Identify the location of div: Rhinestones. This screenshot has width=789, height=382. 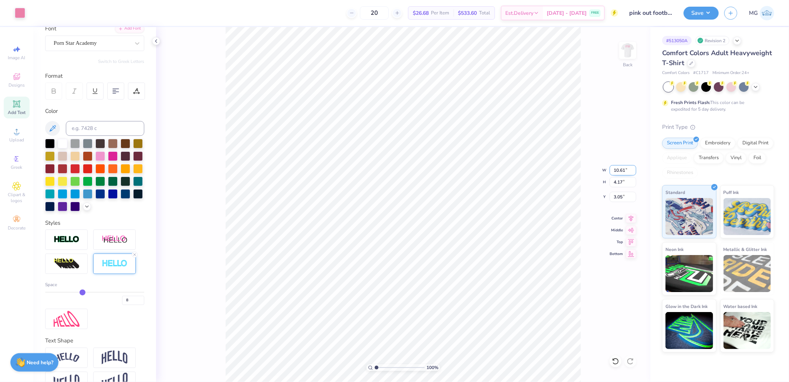
(680, 173).